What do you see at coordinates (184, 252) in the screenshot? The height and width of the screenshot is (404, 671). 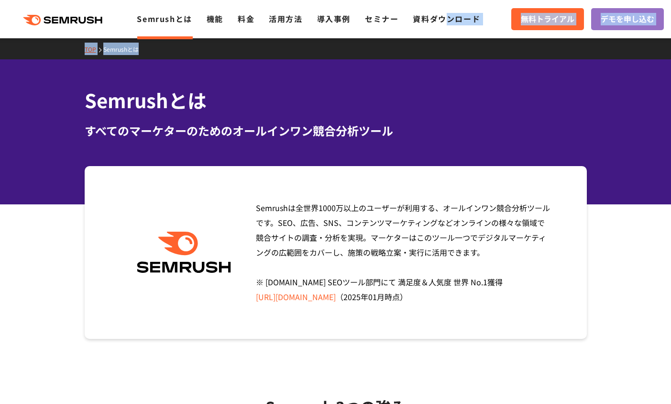 I see `img: Semrush` at bounding box center [184, 252].